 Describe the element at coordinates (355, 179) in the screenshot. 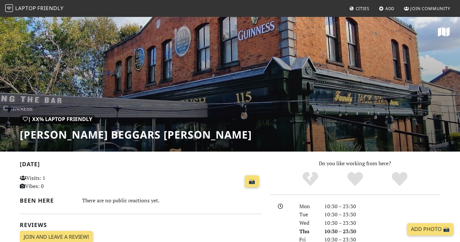

I see `div: Yes` at that location.